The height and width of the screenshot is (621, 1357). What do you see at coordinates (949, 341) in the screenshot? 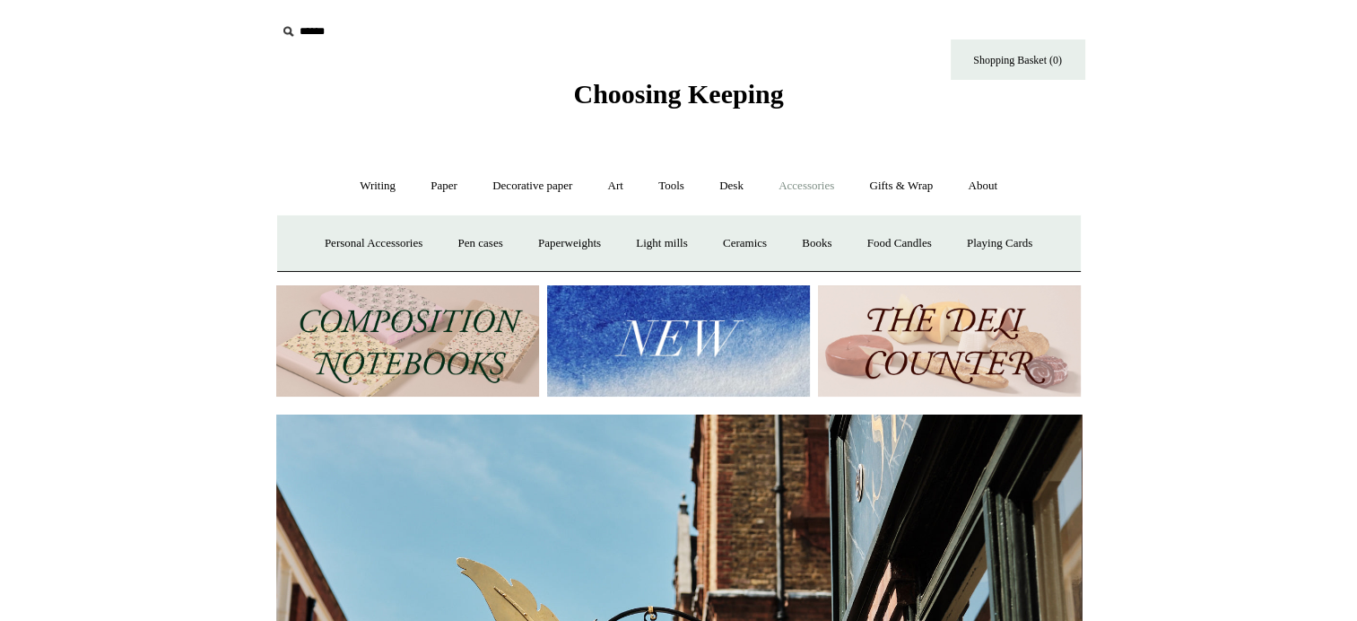
I see `a: The Deli Counter` at bounding box center [949, 341].